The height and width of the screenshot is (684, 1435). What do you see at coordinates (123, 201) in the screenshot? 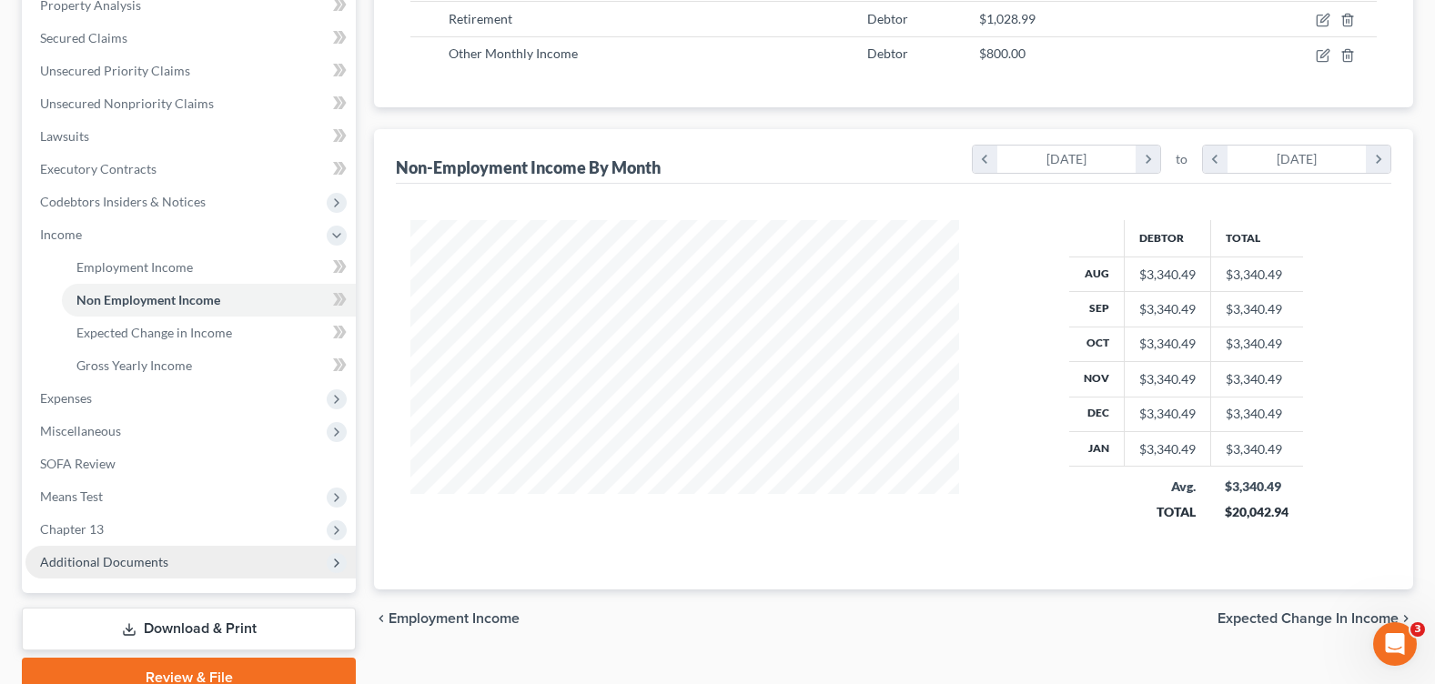
I see `span: Codebtors Insiders & Notices` at bounding box center [123, 201].